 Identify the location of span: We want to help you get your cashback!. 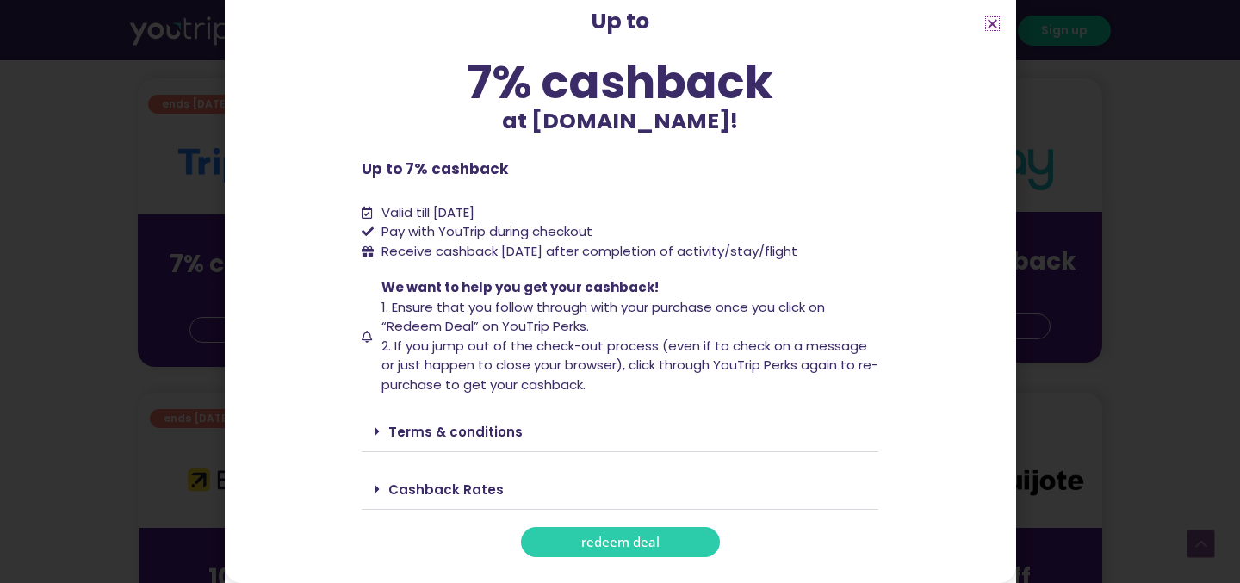
(520, 287).